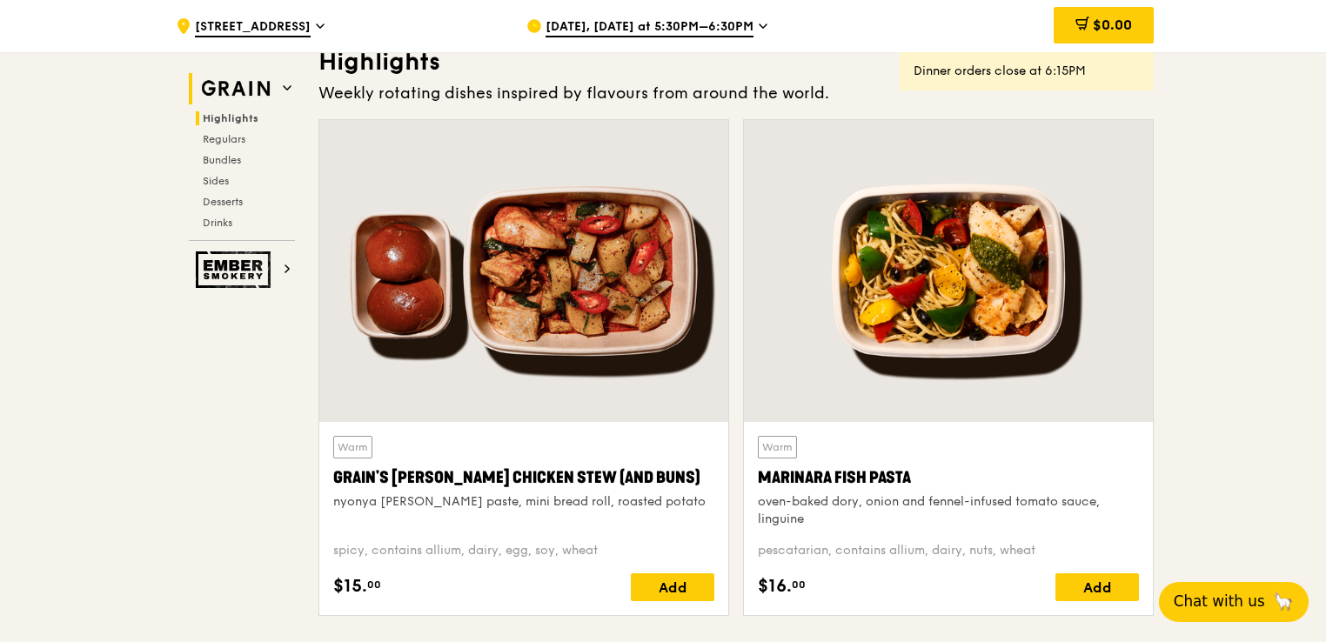 This screenshot has width=1326, height=642. I want to click on img: Ember Smokery web logo, so click(236, 270).